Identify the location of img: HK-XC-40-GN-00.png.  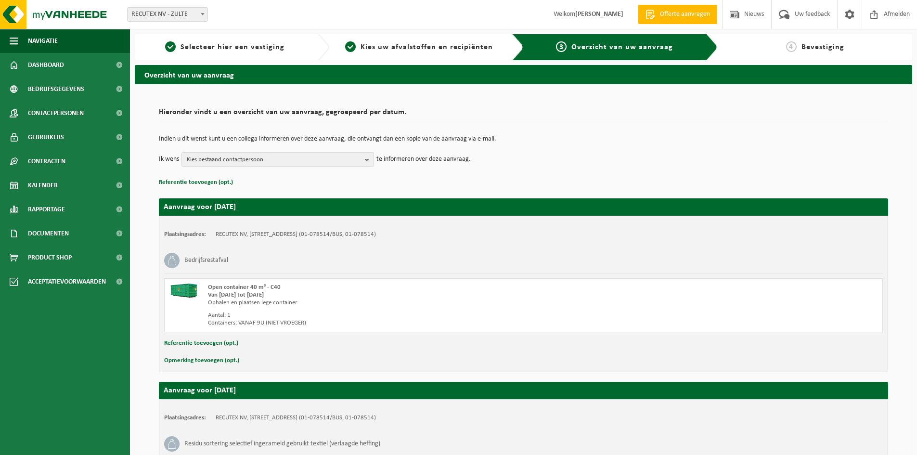
(184, 291).